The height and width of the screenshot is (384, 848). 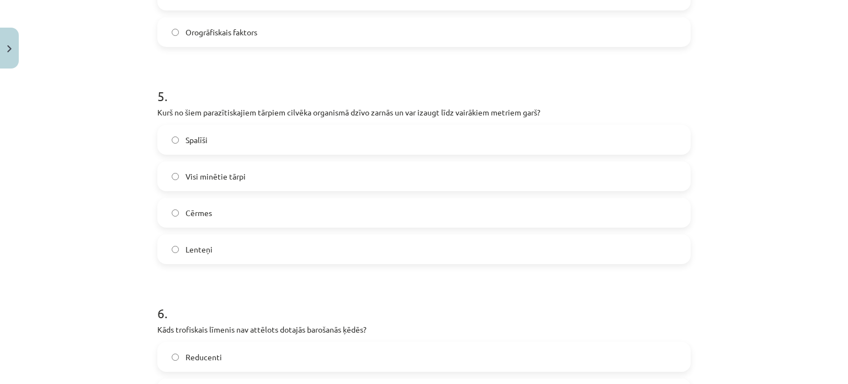 I want to click on input: Reducenti, so click(x=175, y=357).